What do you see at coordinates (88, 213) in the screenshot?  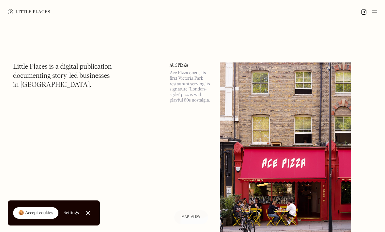 I see `a: Close Cookie Popup` at bounding box center [88, 213].